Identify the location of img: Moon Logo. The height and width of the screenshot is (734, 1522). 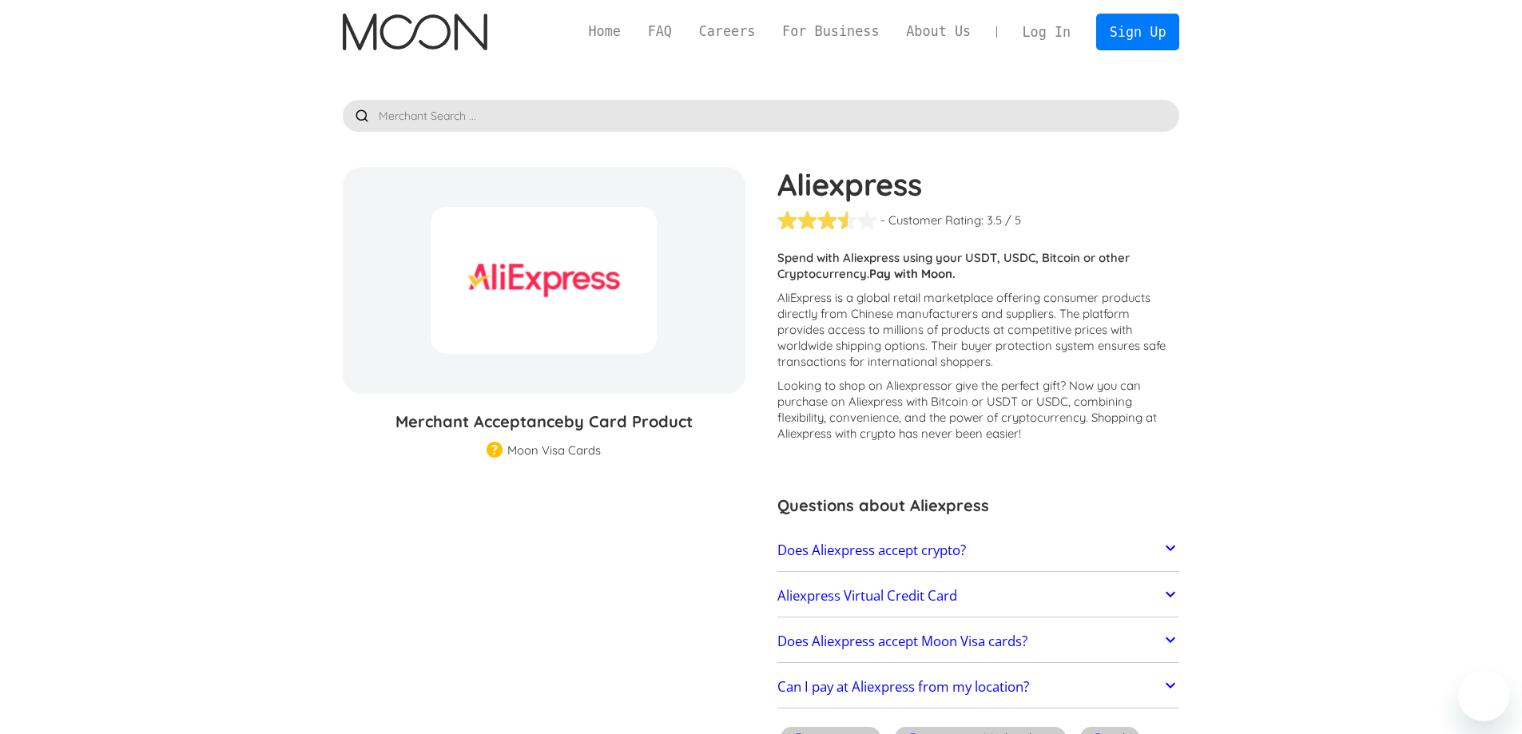
(415, 32).